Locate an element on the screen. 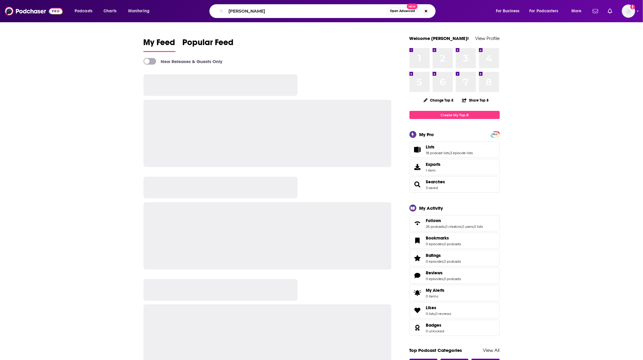  span: Podcasts is located at coordinates (83, 11).